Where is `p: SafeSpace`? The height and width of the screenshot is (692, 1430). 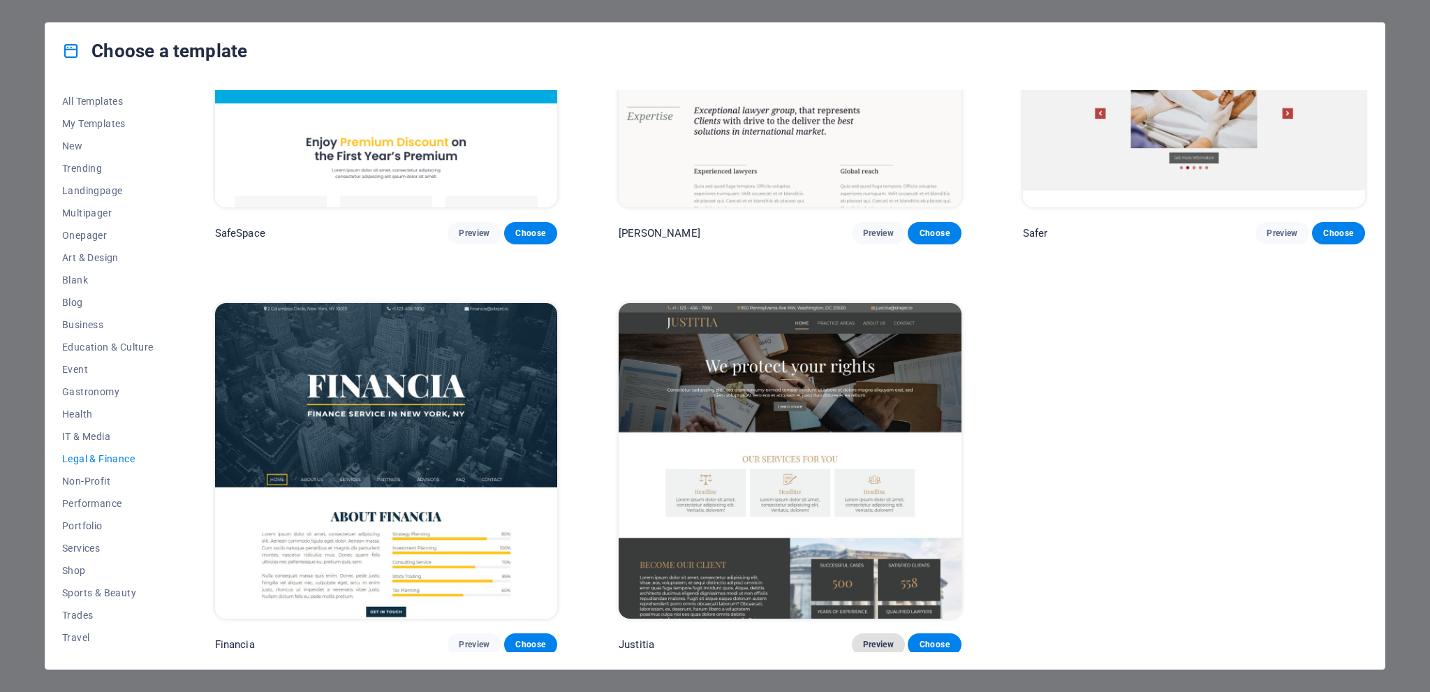 p: SafeSpace is located at coordinates (240, 233).